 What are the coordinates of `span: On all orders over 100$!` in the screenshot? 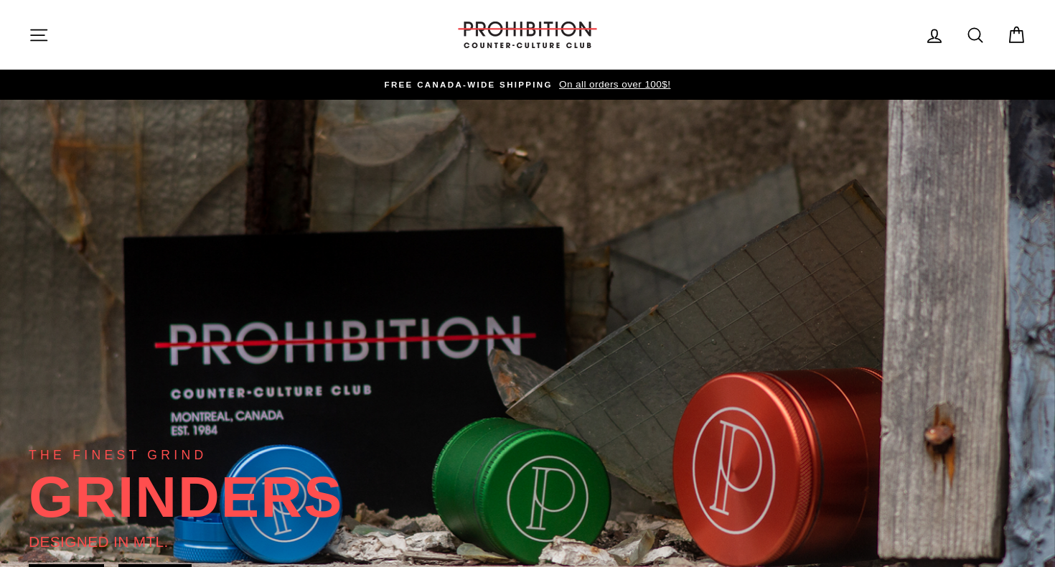 It's located at (613, 84).